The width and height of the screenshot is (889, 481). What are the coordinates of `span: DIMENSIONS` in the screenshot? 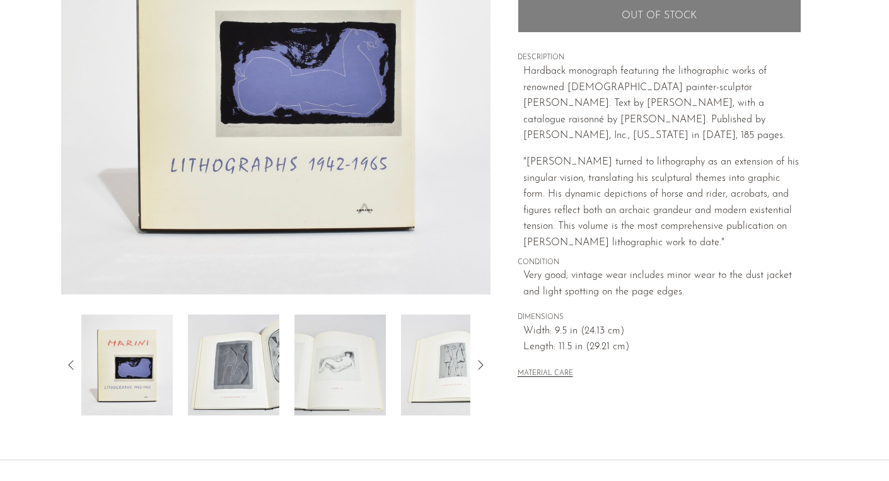 It's located at (660, 318).